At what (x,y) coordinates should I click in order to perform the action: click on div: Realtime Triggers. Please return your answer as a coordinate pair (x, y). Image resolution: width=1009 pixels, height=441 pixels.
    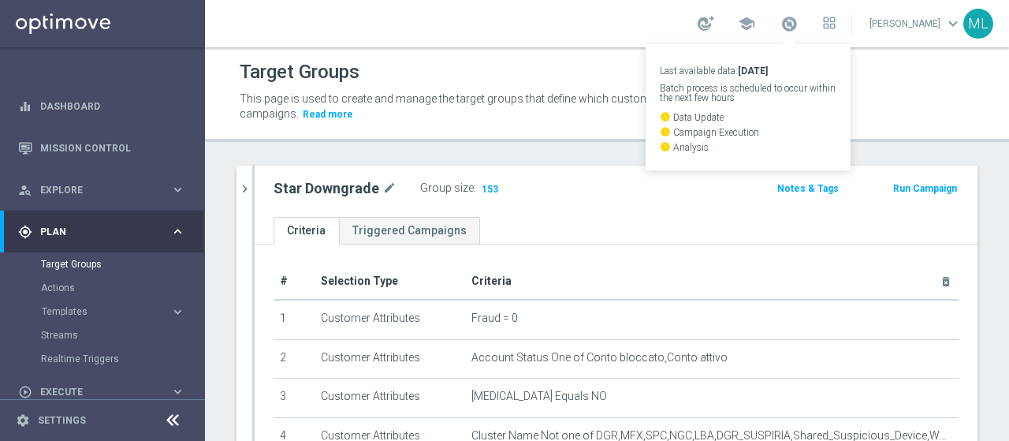
    Looking at the image, I should click on (122, 359).